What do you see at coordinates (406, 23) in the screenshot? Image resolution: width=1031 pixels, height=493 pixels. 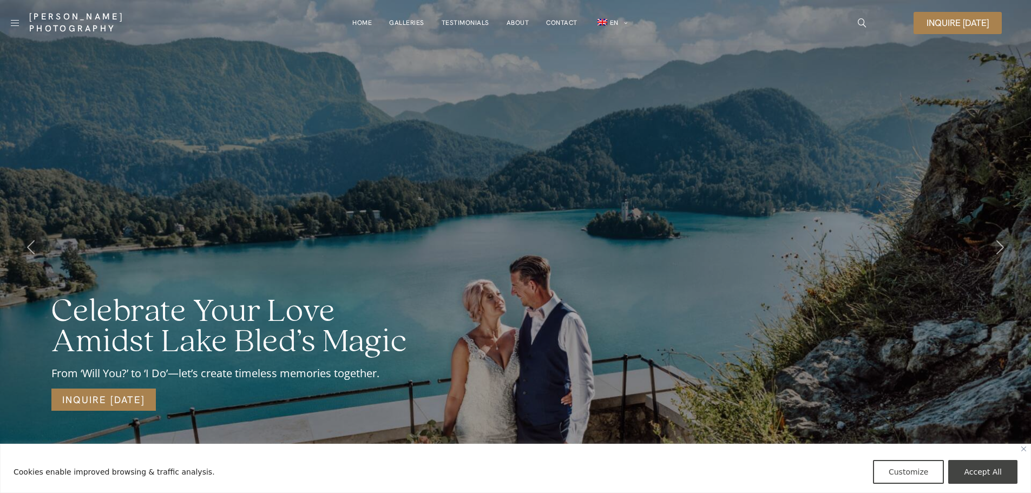 I see `a: Galleries` at bounding box center [406, 23].